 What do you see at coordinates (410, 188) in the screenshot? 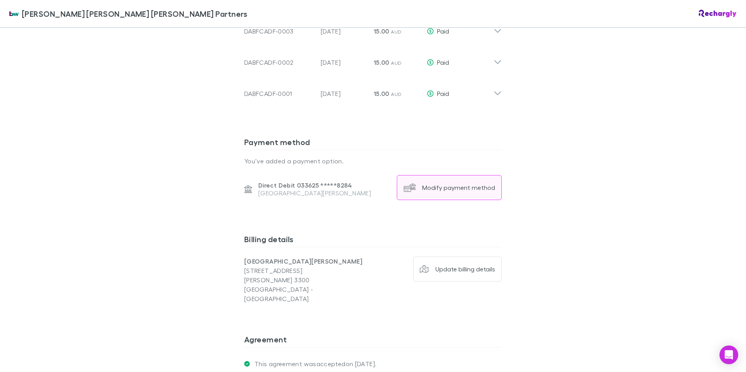
I see `img: Modify payment method's Logo` at bounding box center [410, 188].